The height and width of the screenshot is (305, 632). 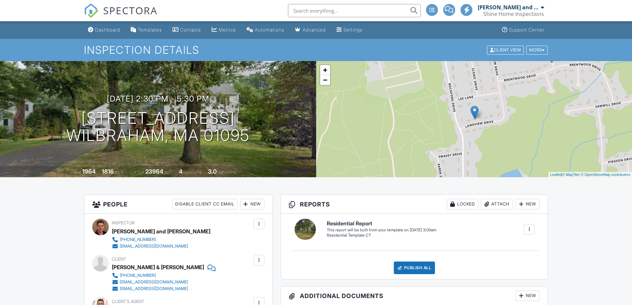 I want to click on h6: Residential Report, so click(x=381, y=224).